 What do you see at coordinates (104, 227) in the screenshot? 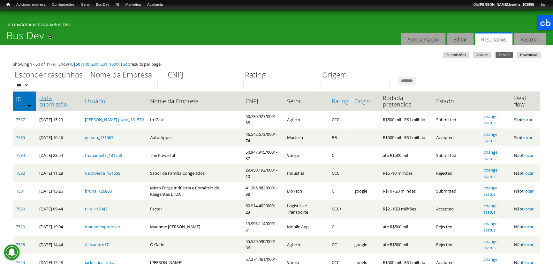
I see `a: madameappdriver...` at bounding box center [104, 227].